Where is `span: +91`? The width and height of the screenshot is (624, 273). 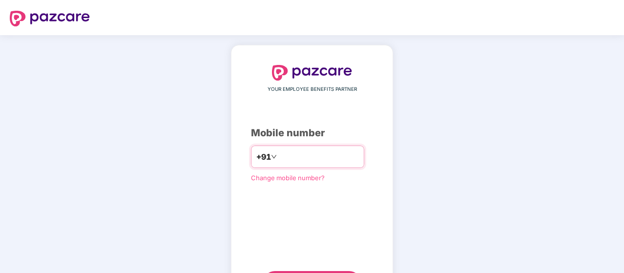 span: +91 is located at coordinates (264, 157).